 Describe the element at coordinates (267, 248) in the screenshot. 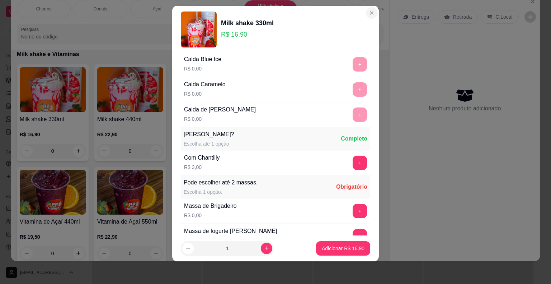

I see `button: increase-product-quantity` at that location.